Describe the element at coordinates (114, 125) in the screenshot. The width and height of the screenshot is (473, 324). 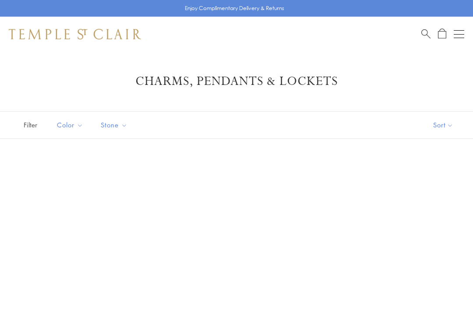
I see `button: Stone` at that location.